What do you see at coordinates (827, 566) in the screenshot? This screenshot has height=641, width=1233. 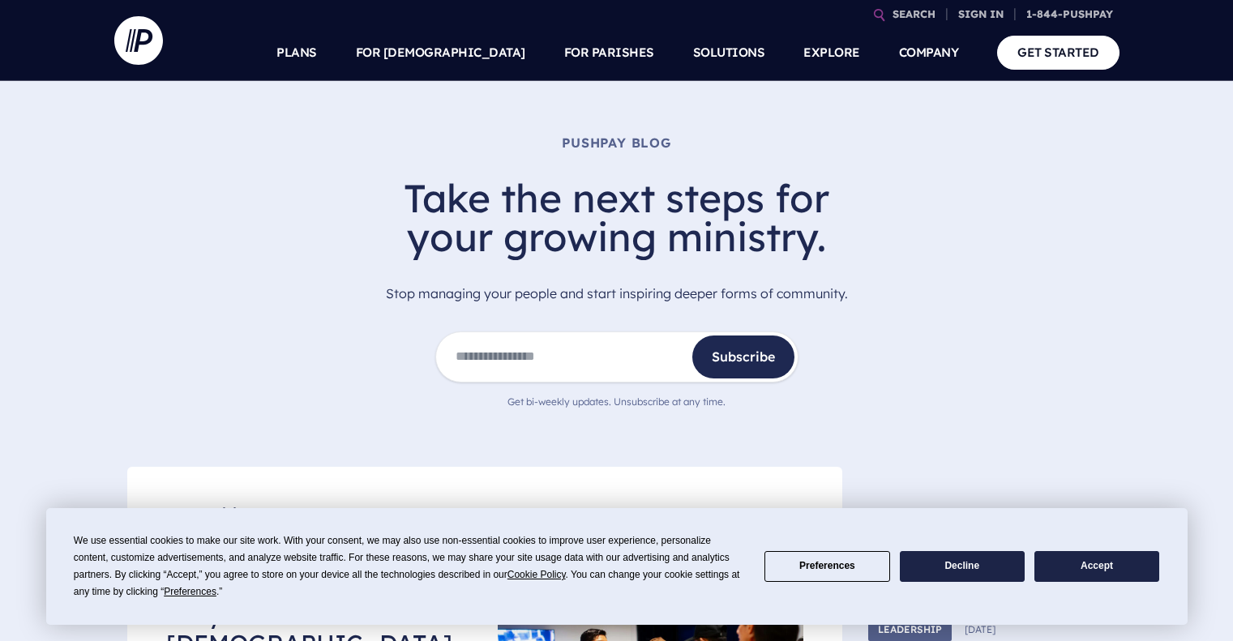 I see `button: Preferences` at bounding box center [827, 566].